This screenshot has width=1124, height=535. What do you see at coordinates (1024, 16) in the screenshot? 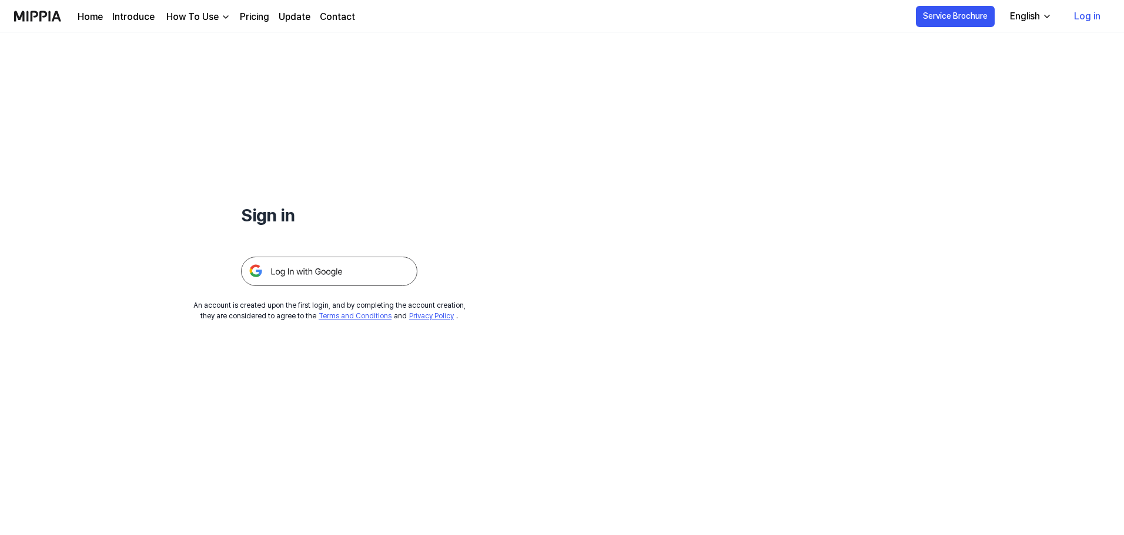
I see `div: English` at bounding box center [1024, 16].